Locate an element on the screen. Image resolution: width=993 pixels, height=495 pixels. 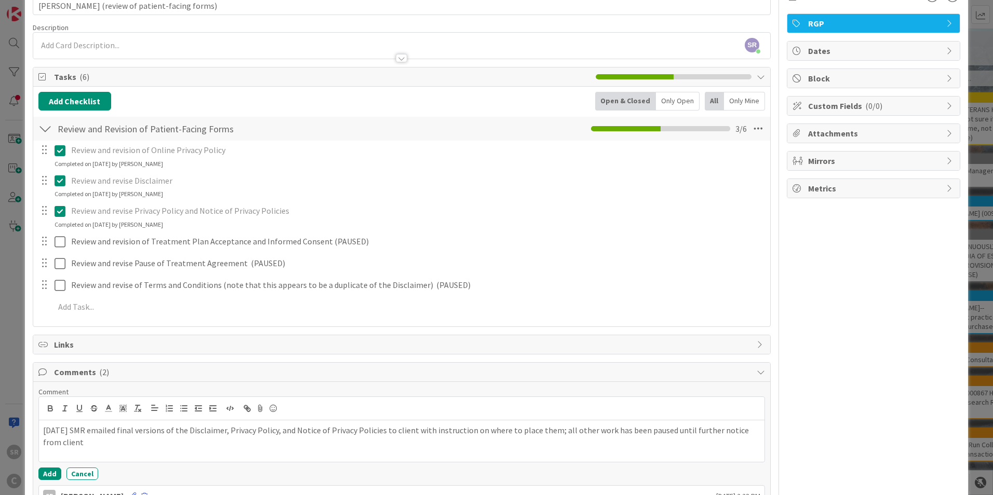
span: Block is located at coordinates (875, 78).